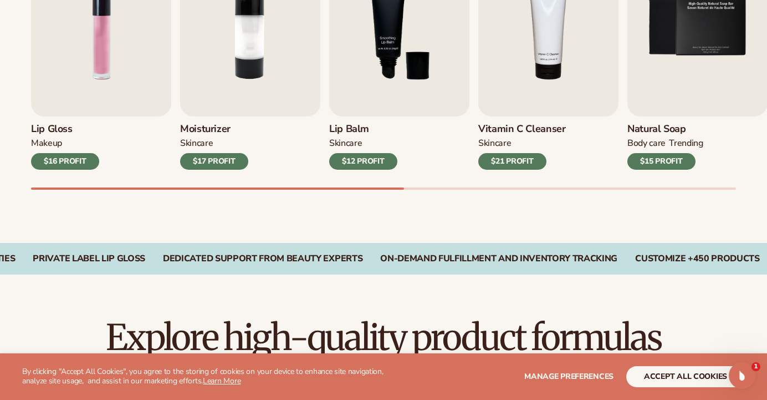  I want to click on div: CUSTOMIZE +450 PRODUCTS, so click(698, 258).